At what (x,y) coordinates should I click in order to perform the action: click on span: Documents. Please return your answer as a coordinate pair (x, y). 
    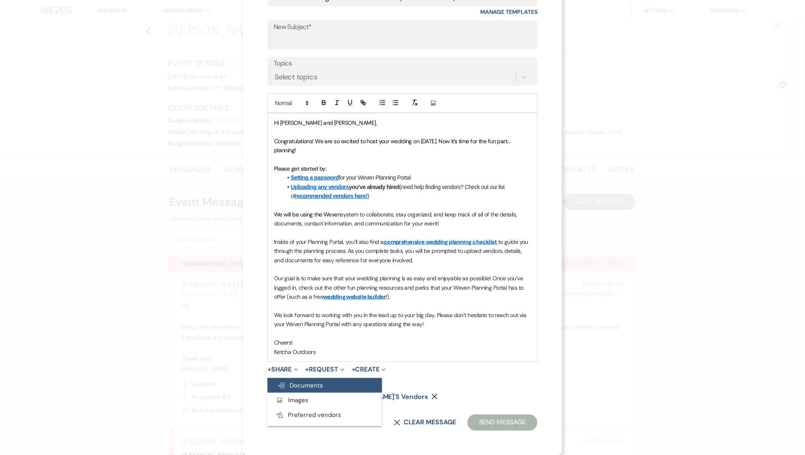
    Looking at the image, I should click on (300, 385).